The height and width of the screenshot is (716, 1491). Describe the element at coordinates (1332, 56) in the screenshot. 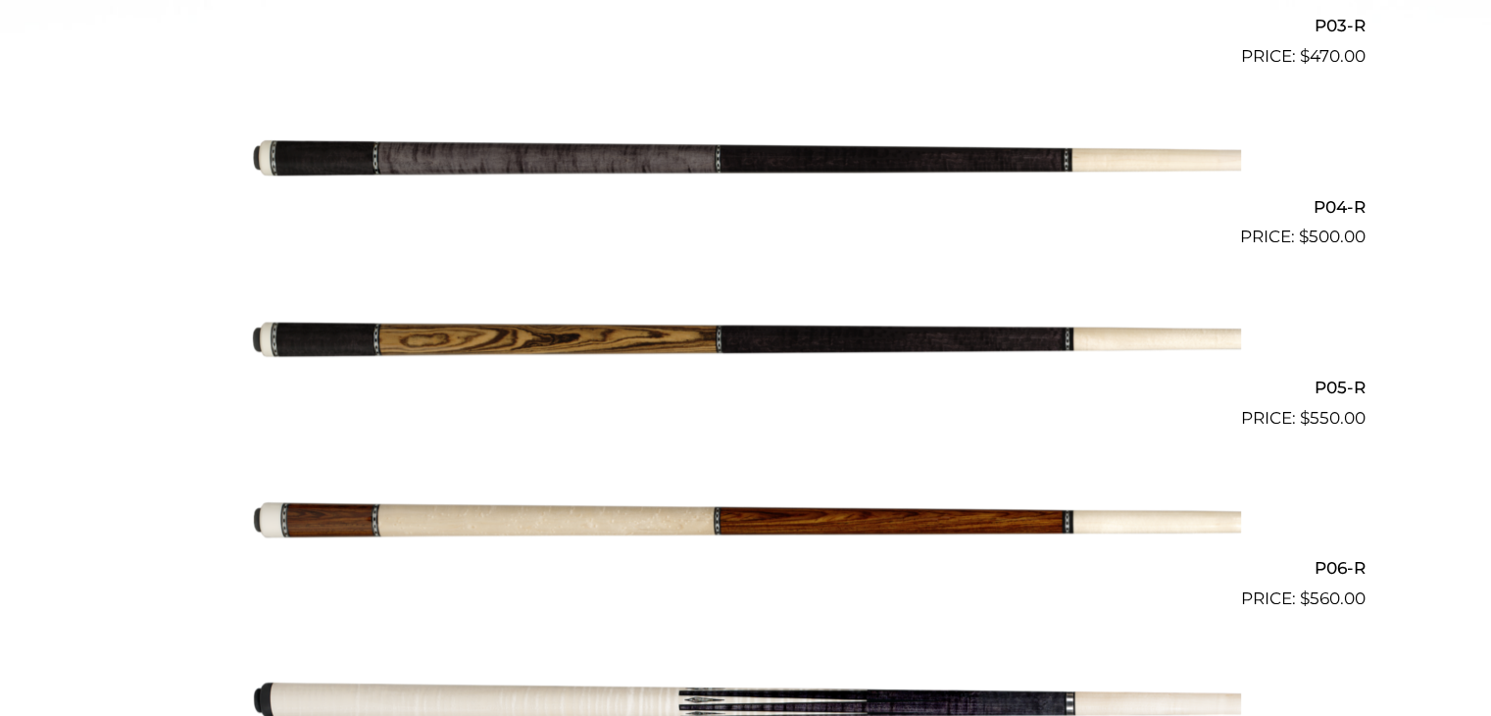

I see `bdi: 470.00` at that location.